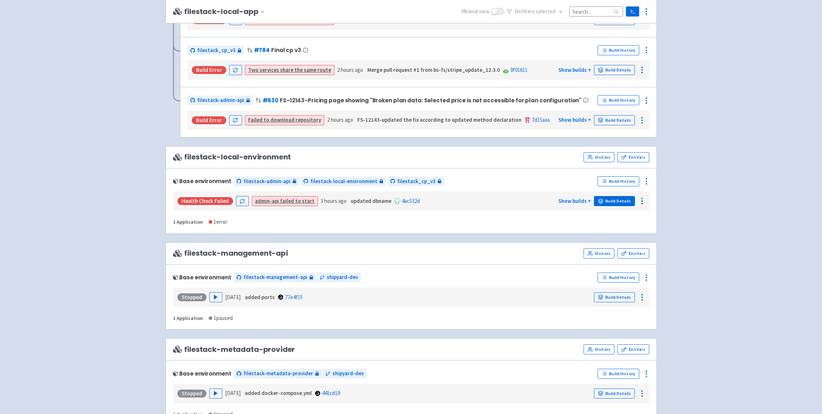 The height and width of the screenshot is (414, 822). Describe the element at coordinates (519, 70) in the screenshot. I see `a: 9f01611` at that location.